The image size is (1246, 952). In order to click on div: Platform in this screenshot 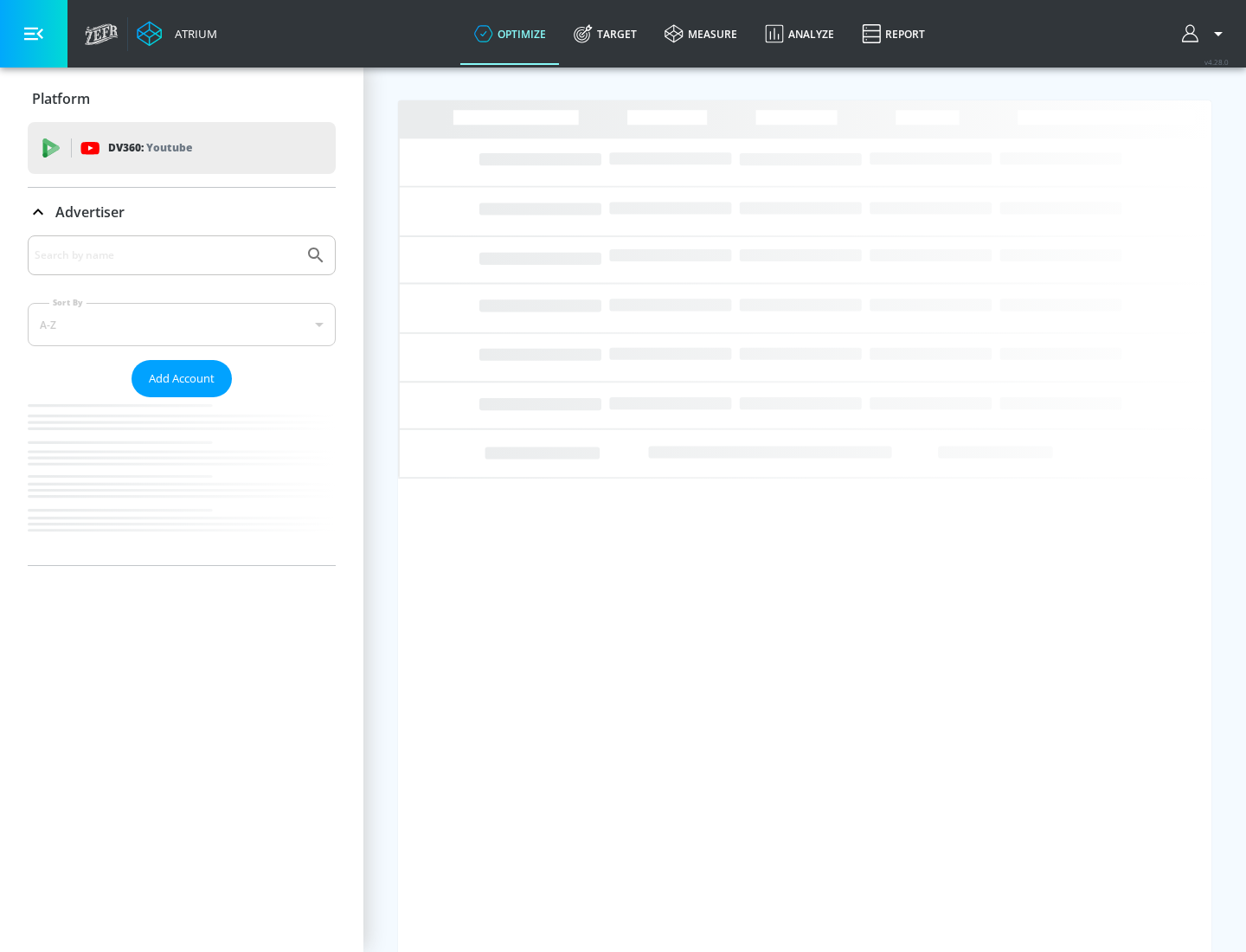, I will do `click(182, 98)`.